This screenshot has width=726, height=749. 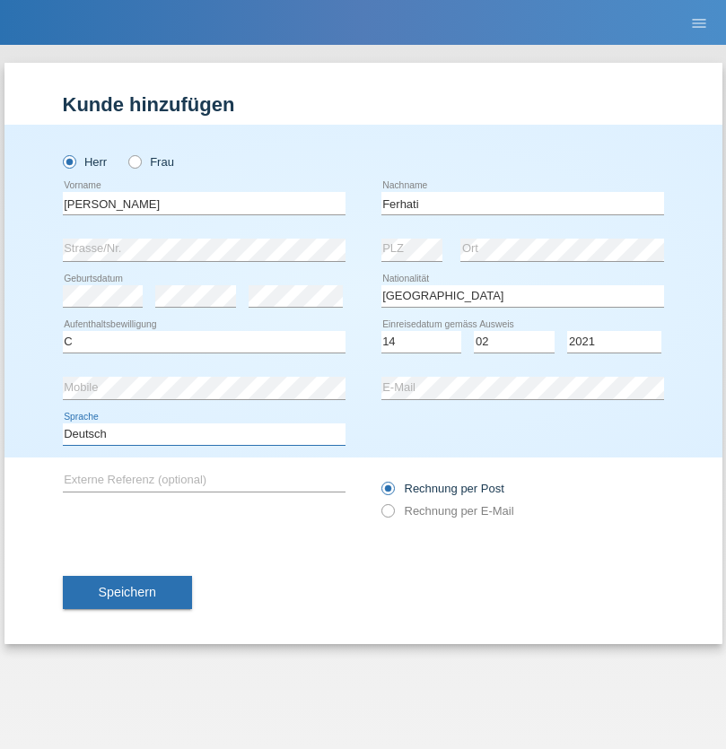 I want to click on label: Rechnung per E-Mail, so click(x=448, y=510).